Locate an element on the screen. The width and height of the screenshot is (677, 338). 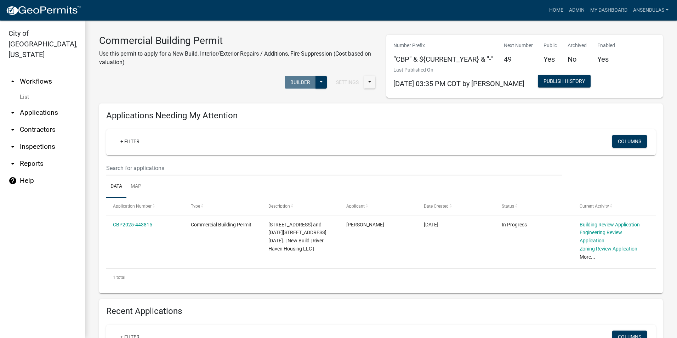
p: Last Published On is located at coordinates (459, 70).